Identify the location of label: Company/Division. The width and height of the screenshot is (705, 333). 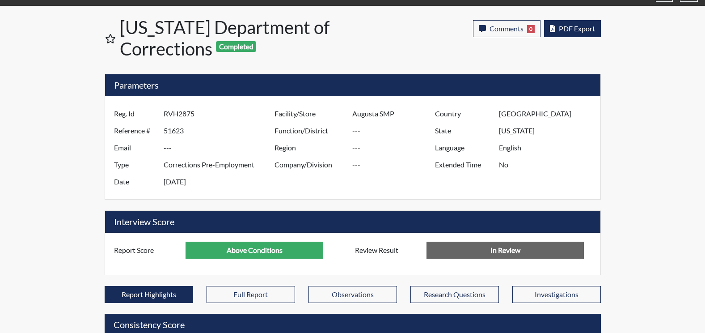
(310, 165).